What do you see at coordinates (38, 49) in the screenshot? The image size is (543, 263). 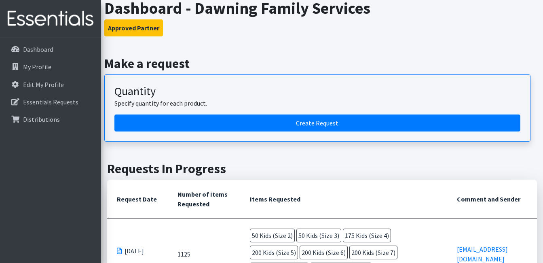 I see `p: Dashboard` at bounding box center [38, 49].